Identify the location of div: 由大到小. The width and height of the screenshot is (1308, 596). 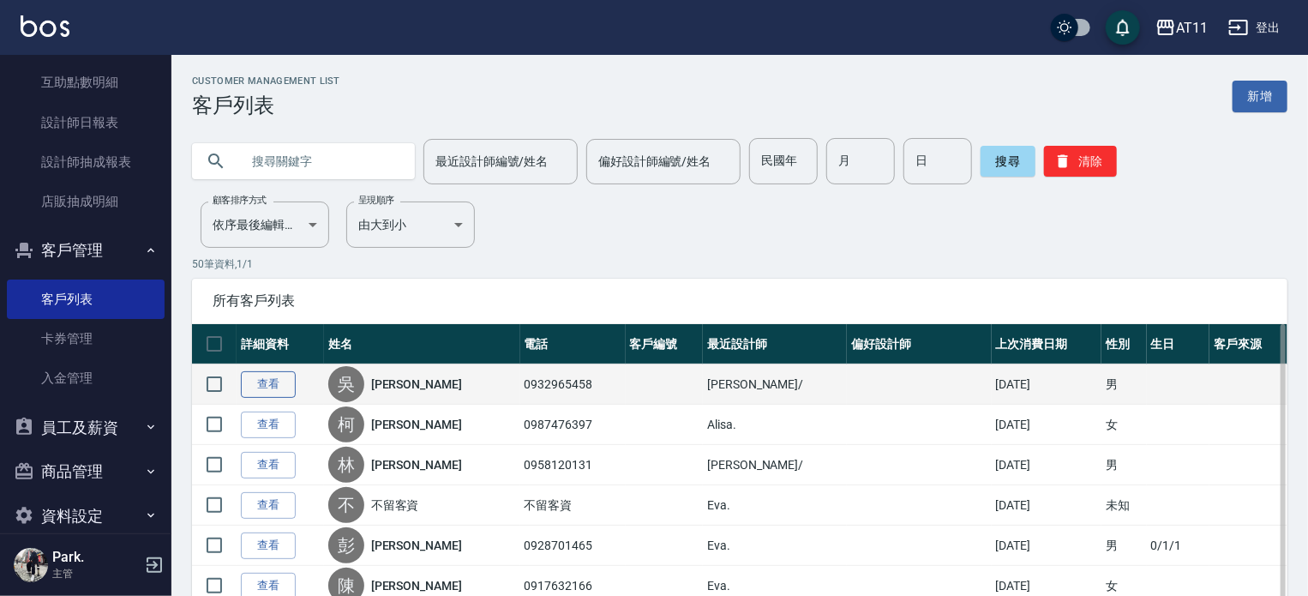
(411, 225).